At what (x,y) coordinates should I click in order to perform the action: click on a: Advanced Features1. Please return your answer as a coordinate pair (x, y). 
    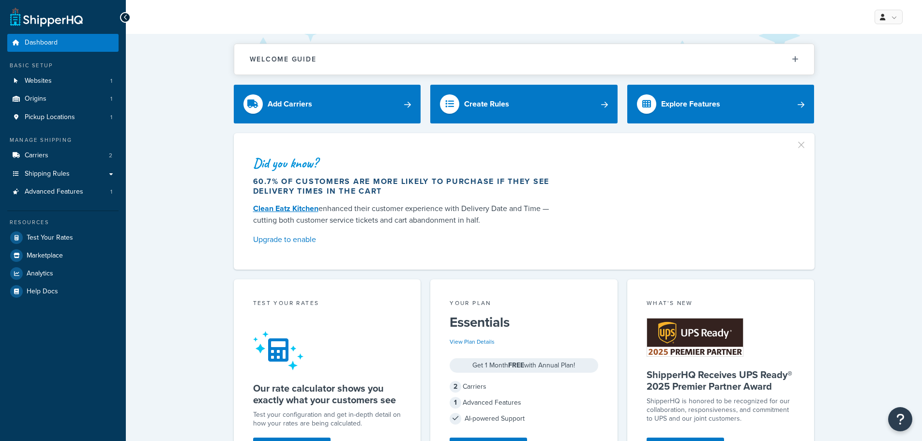
    Looking at the image, I should click on (63, 192).